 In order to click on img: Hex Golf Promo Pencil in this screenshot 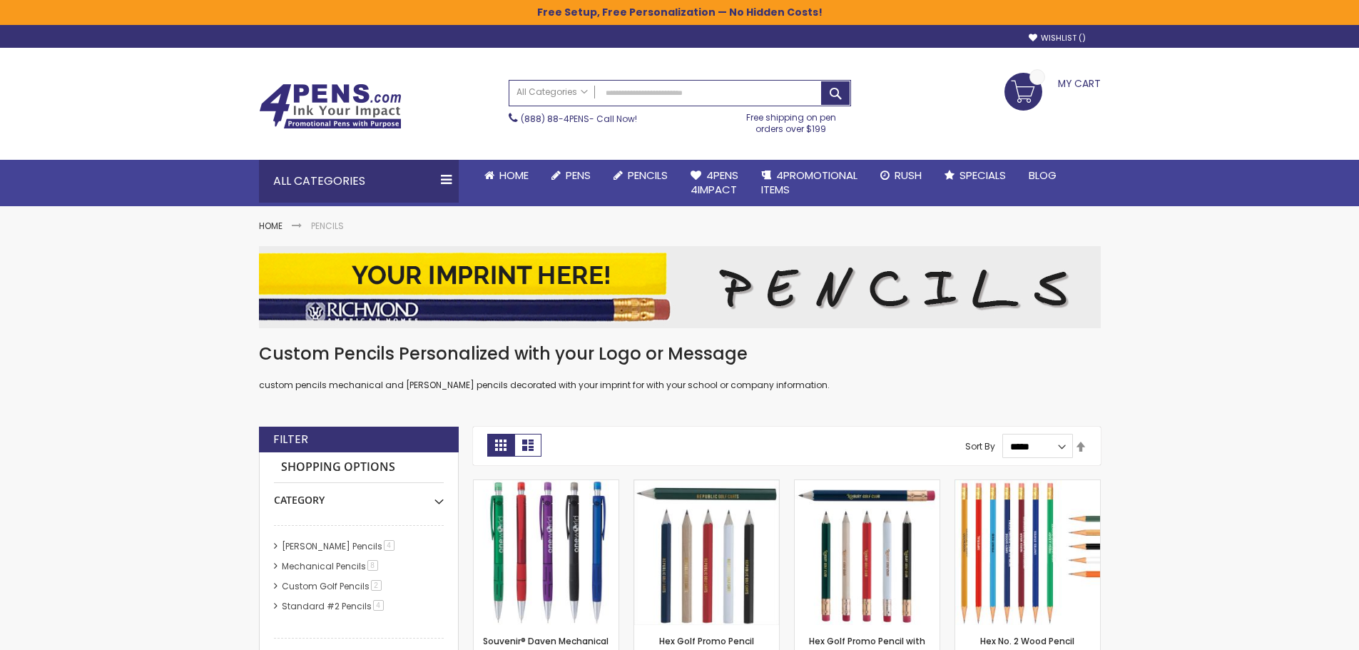, I will do `click(706, 552)`.